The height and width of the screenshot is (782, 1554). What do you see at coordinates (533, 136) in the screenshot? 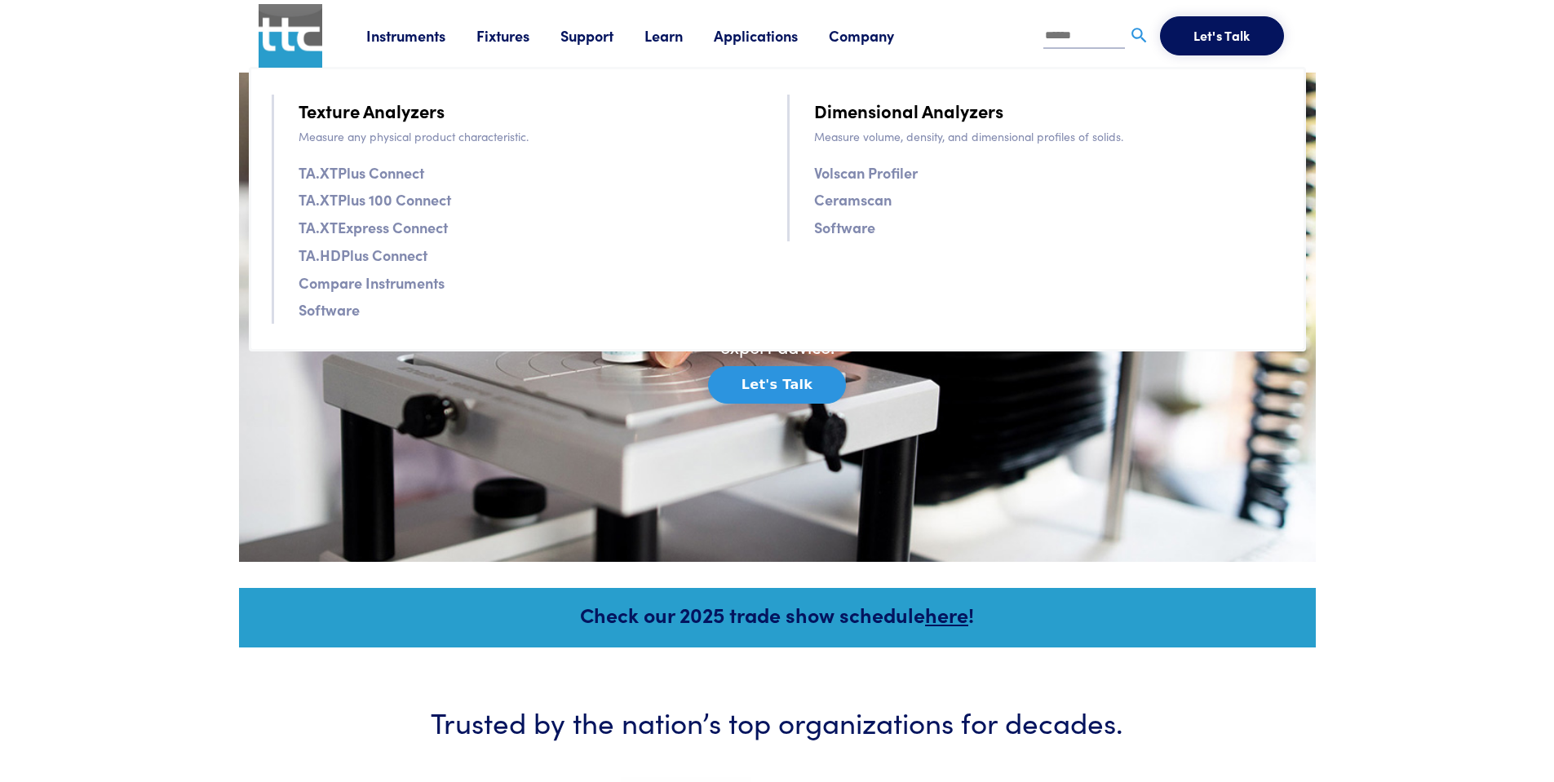
I see `p: Measure any physical product characteristic.` at bounding box center [533, 136].